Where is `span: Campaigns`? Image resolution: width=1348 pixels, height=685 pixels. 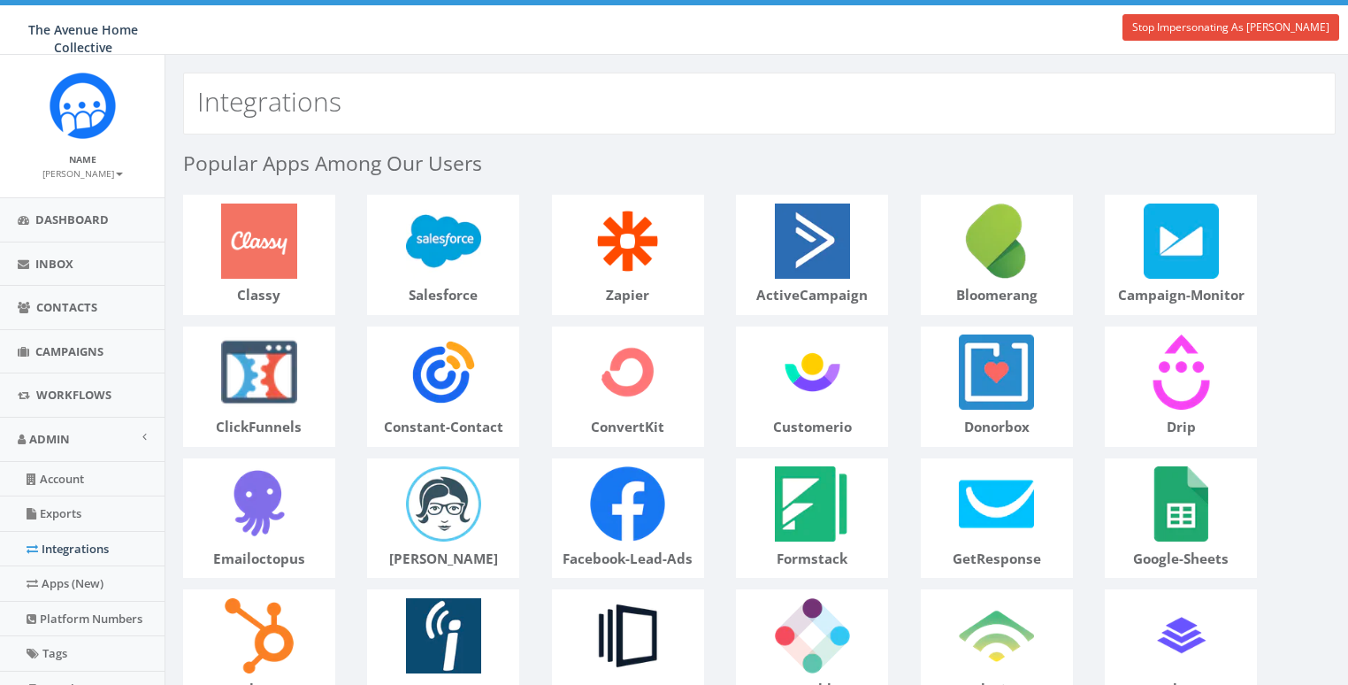
span: Campaigns is located at coordinates (69, 351).